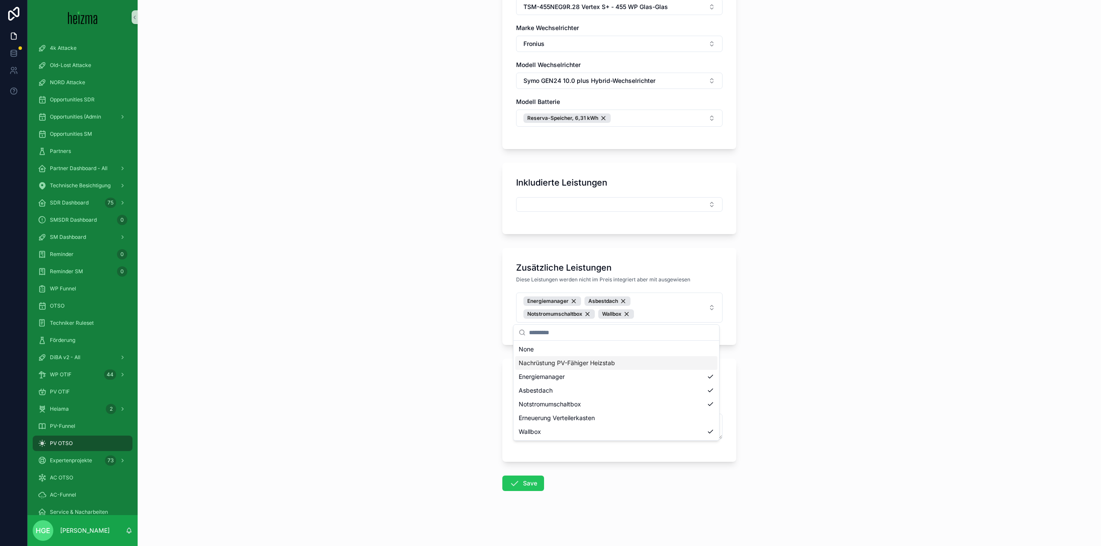 The width and height of the screenshot is (1101, 546). Describe the element at coordinates (83, 461) in the screenshot. I see `a: Expertenprojekte73` at that location.